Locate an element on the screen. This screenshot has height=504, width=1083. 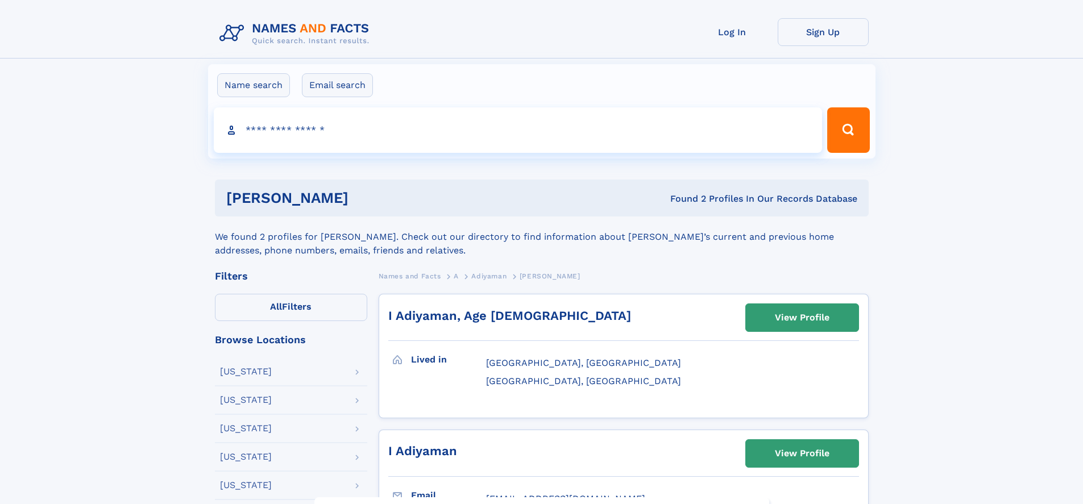
h2: I Adiyaman is located at coordinates (422, 451).